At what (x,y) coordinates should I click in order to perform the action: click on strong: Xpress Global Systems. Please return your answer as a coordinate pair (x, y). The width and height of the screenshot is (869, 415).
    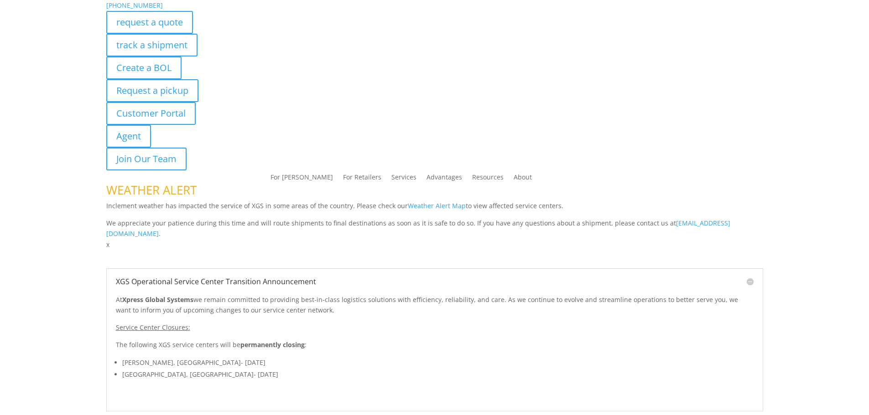
    Looking at the image, I should click on (158, 300).